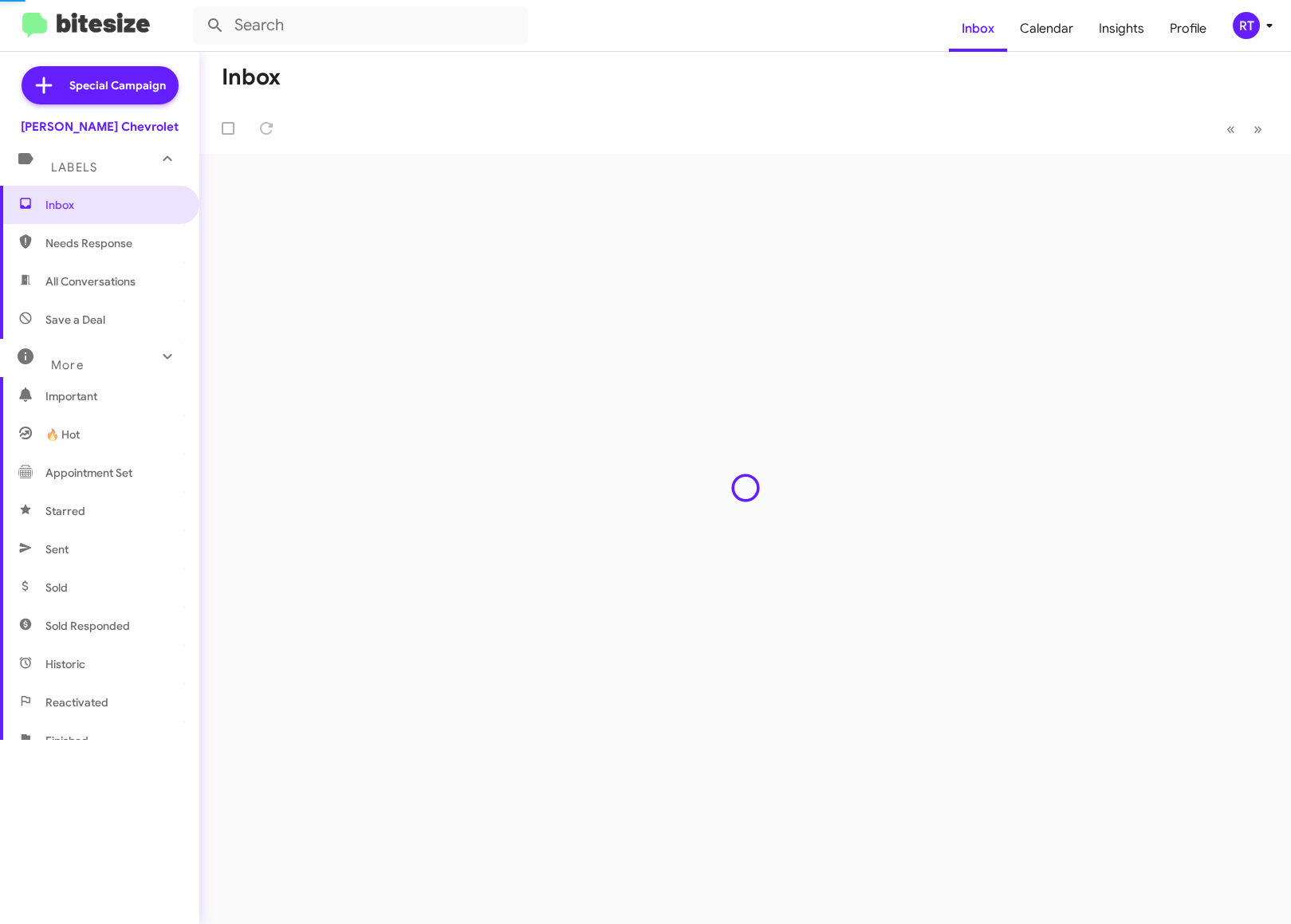 This screenshot has width=1291, height=924. I want to click on nav: Page navigation example, so click(1244, 128).